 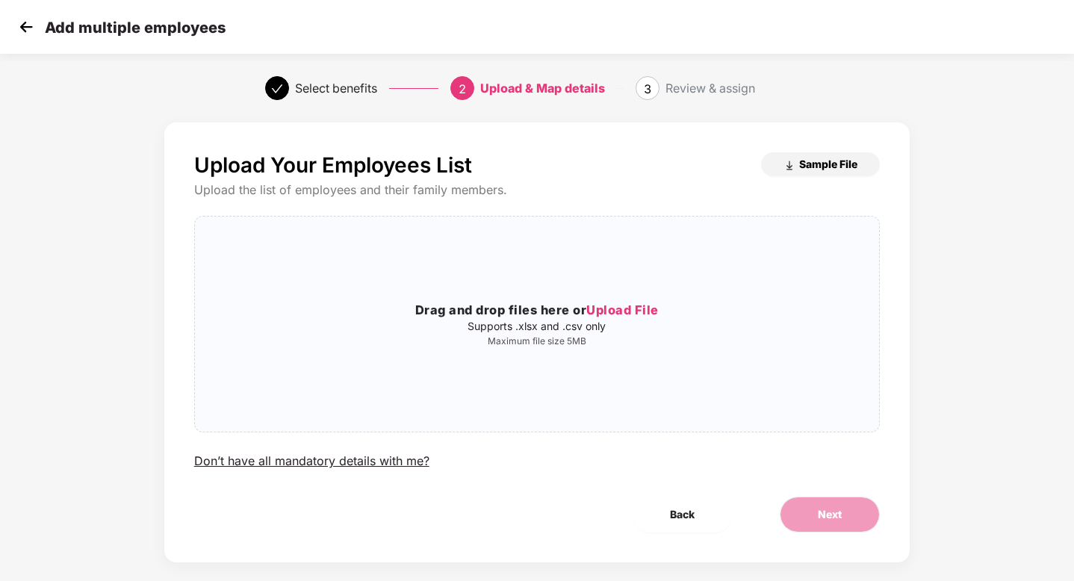 What do you see at coordinates (682, 514) in the screenshot?
I see `button: Back` at bounding box center [682, 514].